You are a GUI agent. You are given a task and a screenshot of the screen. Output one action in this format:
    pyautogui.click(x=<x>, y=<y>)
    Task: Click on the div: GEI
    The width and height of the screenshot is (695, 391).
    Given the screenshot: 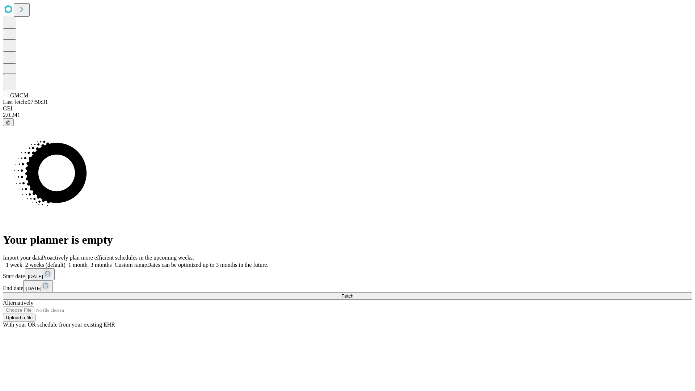 What is the action you would take?
    pyautogui.click(x=347, y=109)
    